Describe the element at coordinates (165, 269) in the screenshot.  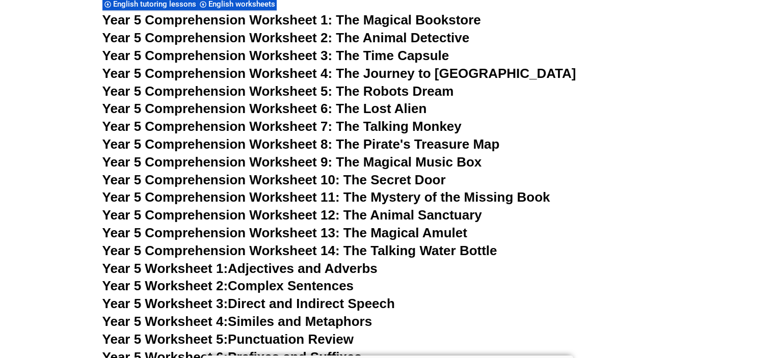
I see `span: Year 5 Worksheet 1:` at that location.